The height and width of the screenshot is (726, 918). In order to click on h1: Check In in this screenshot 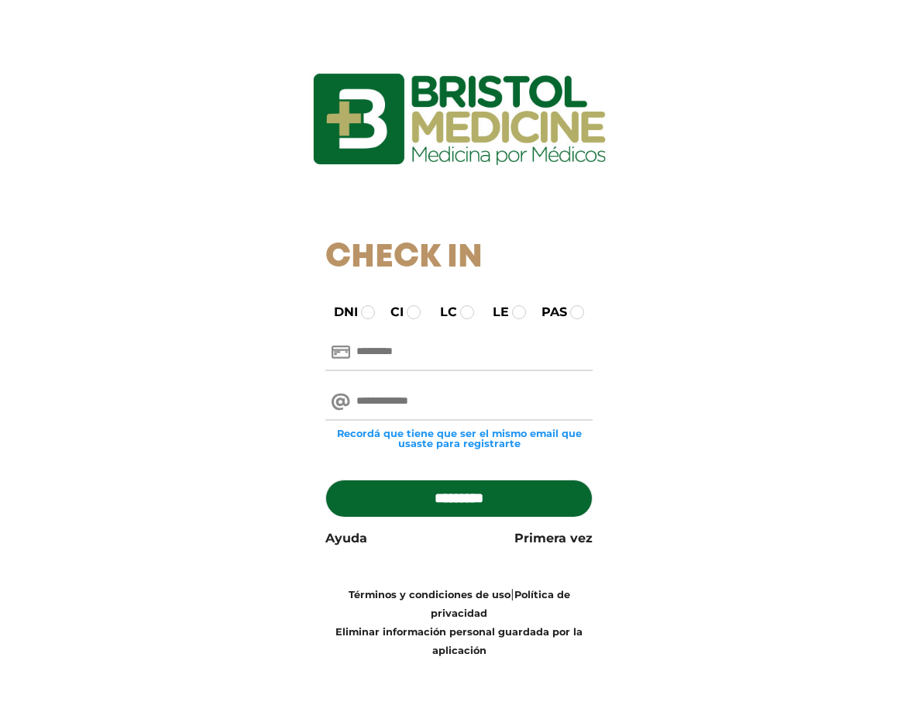, I will do `click(459, 258)`.